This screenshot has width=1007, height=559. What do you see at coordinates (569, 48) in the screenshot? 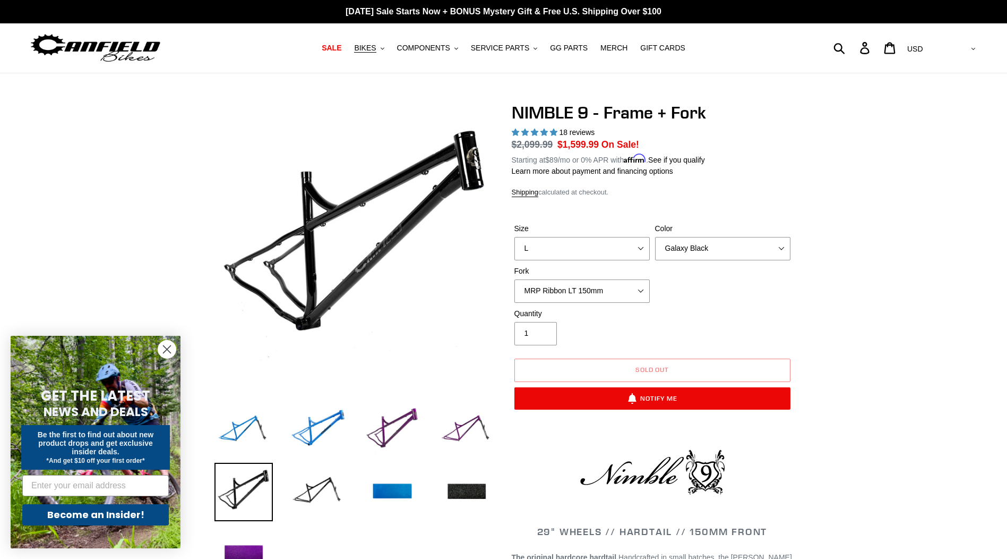
I see `span: GG PARTS` at bounding box center [569, 48].